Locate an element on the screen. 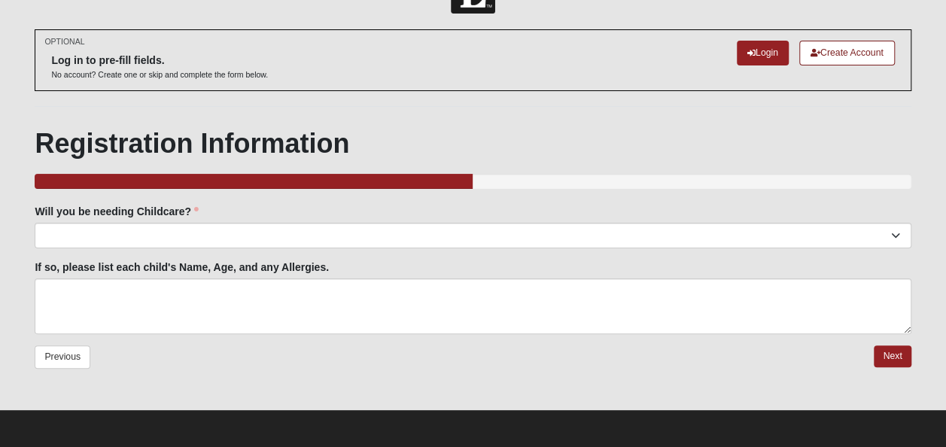  a: Create Account is located at coordinates (847, 53).